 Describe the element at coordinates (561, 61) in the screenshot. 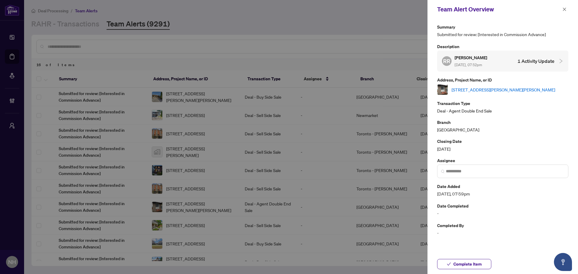

I see `span: collapsed` at that location.